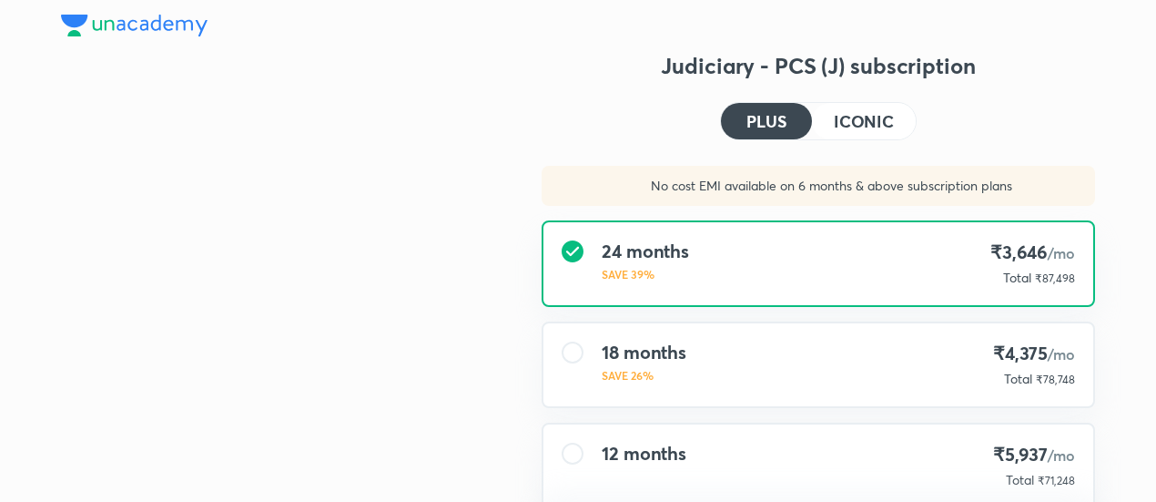  What do you see at coordinates (134, 25) in the screenshot?
I see `img: Company Logo` at bounding box center [134, 25].